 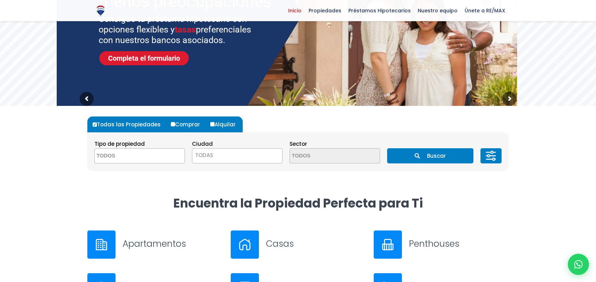 I want to click on input: Alquilar, so click(x=213, y=124).